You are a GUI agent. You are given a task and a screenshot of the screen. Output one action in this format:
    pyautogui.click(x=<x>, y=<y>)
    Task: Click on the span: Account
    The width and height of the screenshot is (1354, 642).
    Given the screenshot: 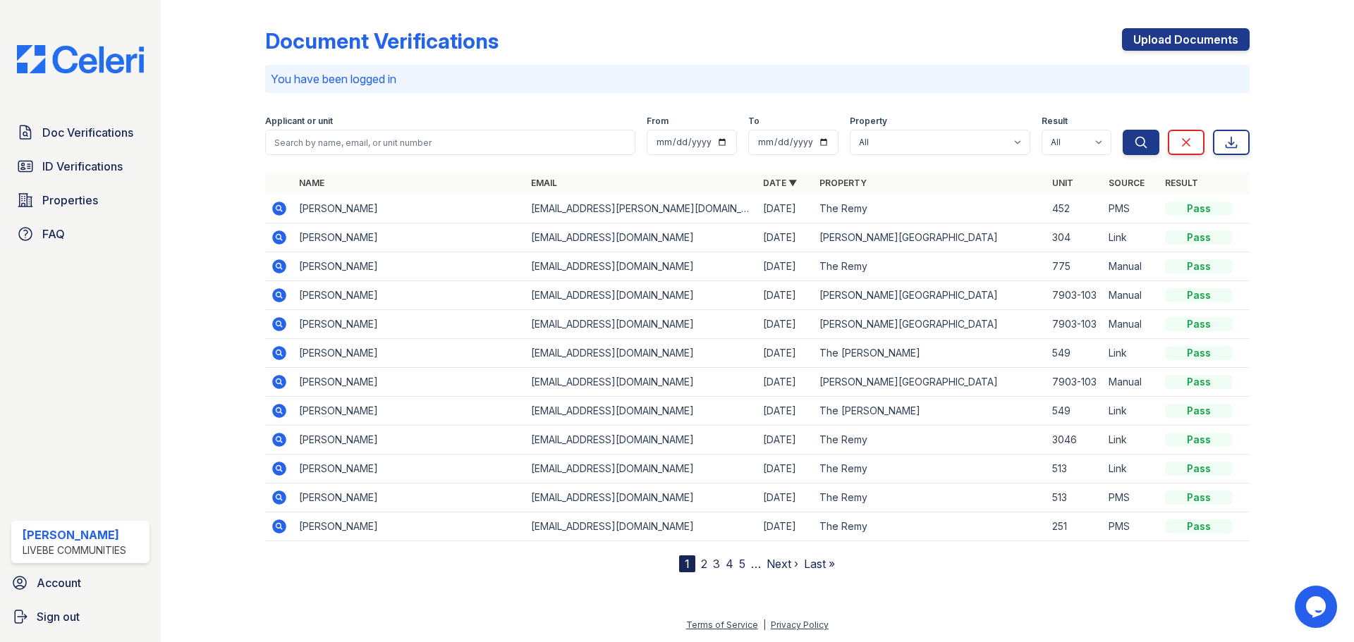 What is the action you would take?
    pyautogui.click(x=59, y=583)
    